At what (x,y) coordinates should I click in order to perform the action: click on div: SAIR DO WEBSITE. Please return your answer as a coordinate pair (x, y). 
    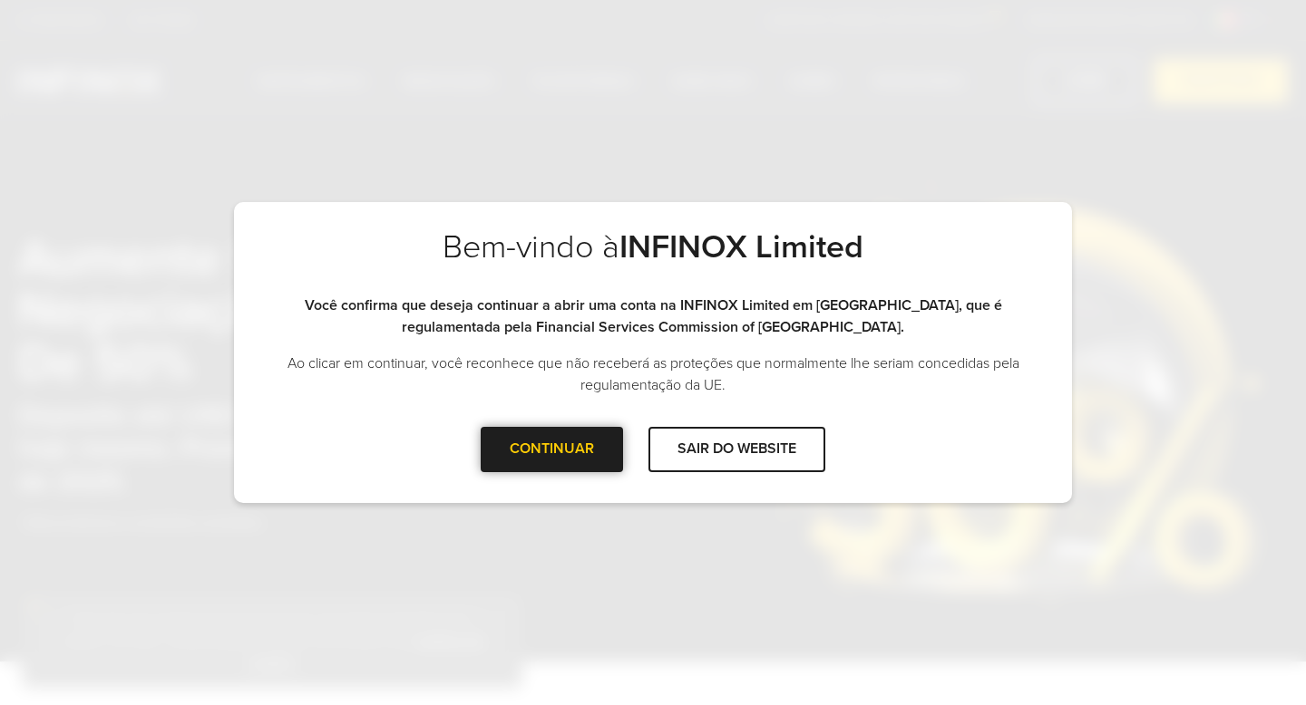
    Looking at the image, I should click on (736, 449).